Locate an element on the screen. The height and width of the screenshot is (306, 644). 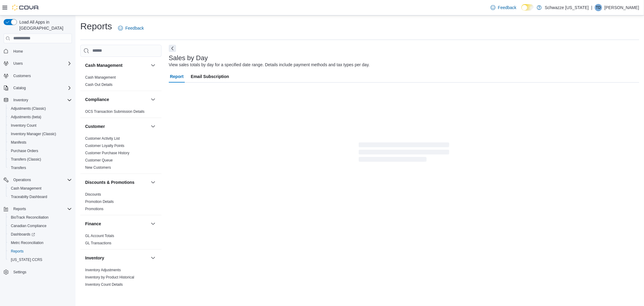
div: Cash Management is located at coordinates (121, 82).